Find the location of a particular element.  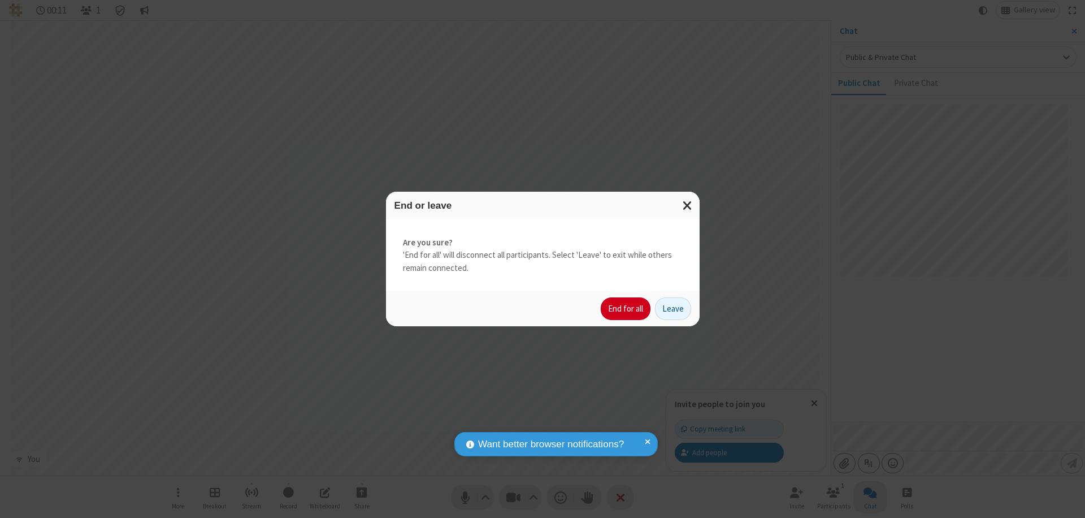

button: Leave is located at coordinates (673, 308).